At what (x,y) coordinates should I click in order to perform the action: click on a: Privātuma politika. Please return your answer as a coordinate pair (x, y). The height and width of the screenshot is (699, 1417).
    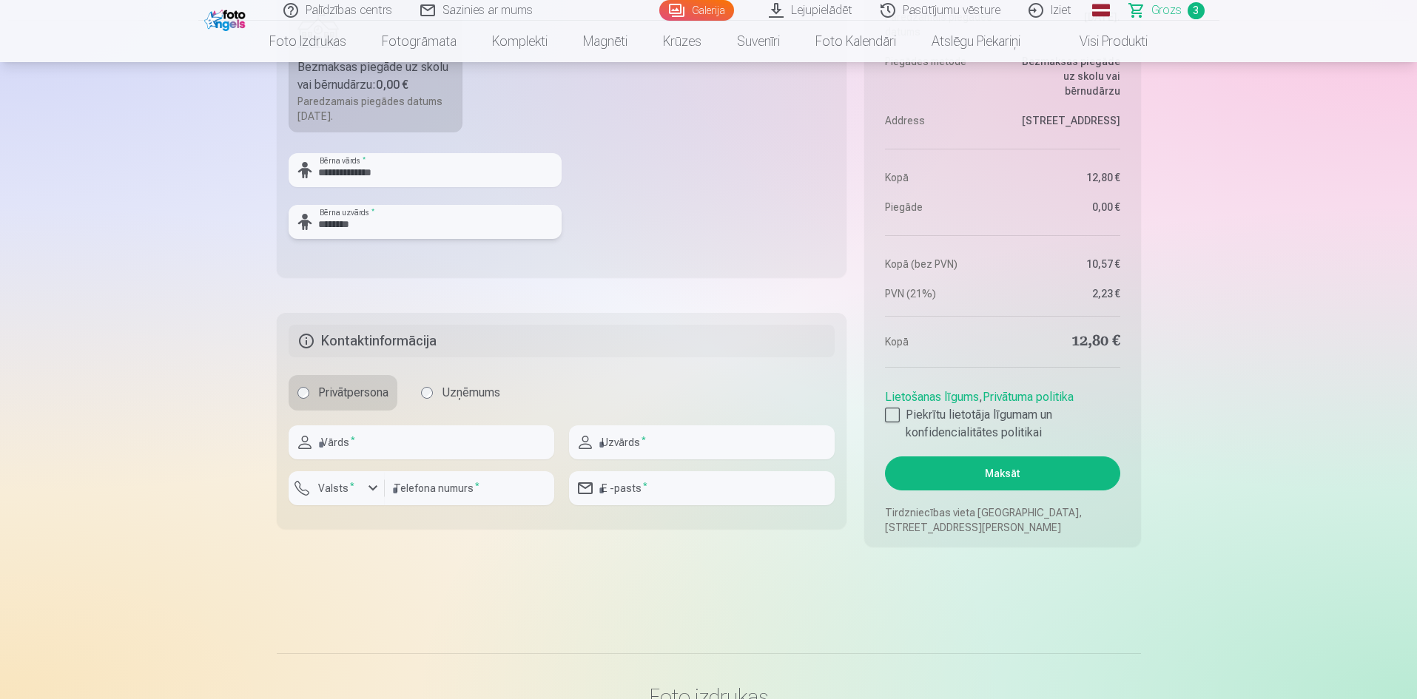
    Looking at the image, I should click on (1028, 397).